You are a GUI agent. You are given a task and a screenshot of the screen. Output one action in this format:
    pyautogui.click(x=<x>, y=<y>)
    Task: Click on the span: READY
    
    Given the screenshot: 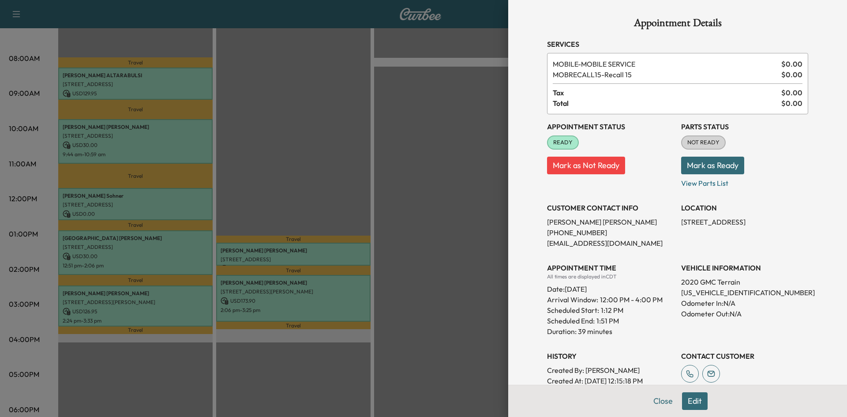 What is the action you would take?
    pyautogui.click(x=563, y=142)
    